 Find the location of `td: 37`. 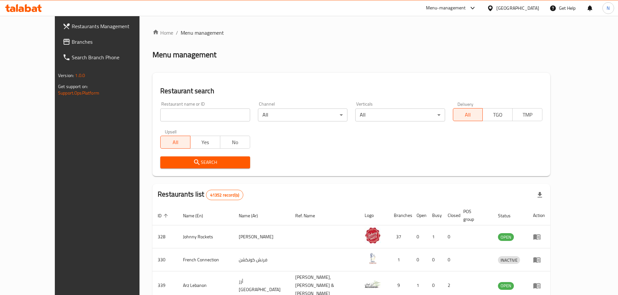

td: 37 is located at coordinates (400, 237).